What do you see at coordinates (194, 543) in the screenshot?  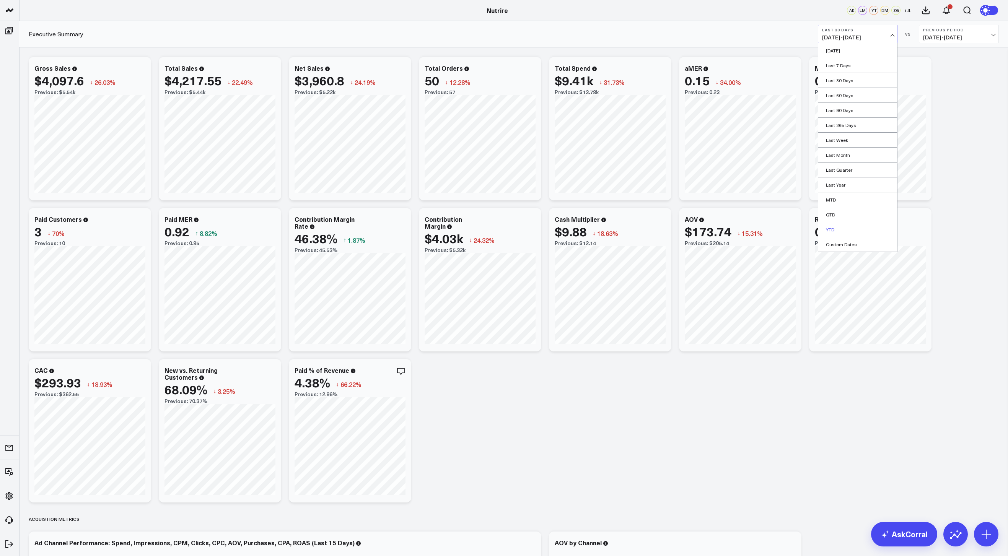 I see `div: Ad Channel Performance: Spend, Impressions, CPM, Clicks, CPC, AOV, Purchases, CPA, ROAS (Last 15 ...` at bounding box center [194, 543].